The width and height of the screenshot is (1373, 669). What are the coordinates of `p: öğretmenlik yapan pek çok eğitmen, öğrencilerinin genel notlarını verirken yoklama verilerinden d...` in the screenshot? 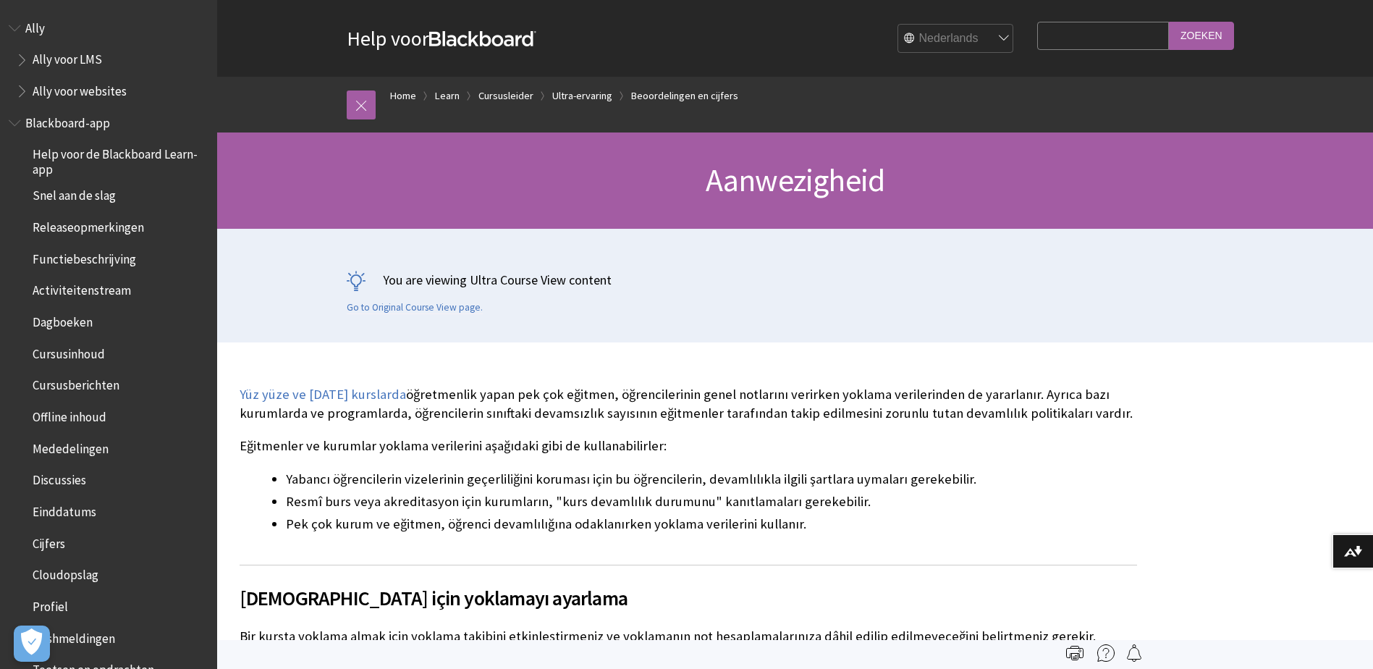 It's located at (688, 404).